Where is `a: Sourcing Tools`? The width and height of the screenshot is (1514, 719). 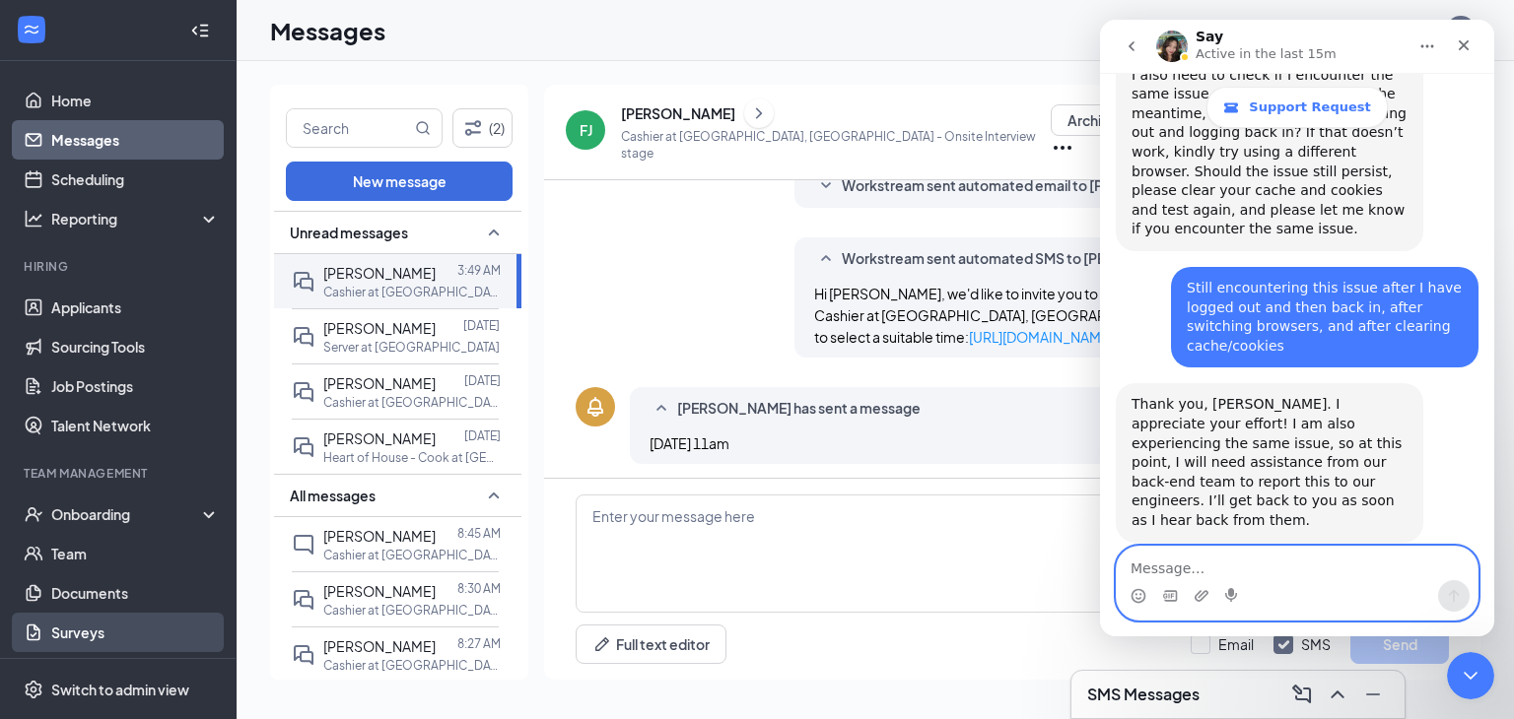
a: Sourcing Tools is located at coordinates (135, 347).